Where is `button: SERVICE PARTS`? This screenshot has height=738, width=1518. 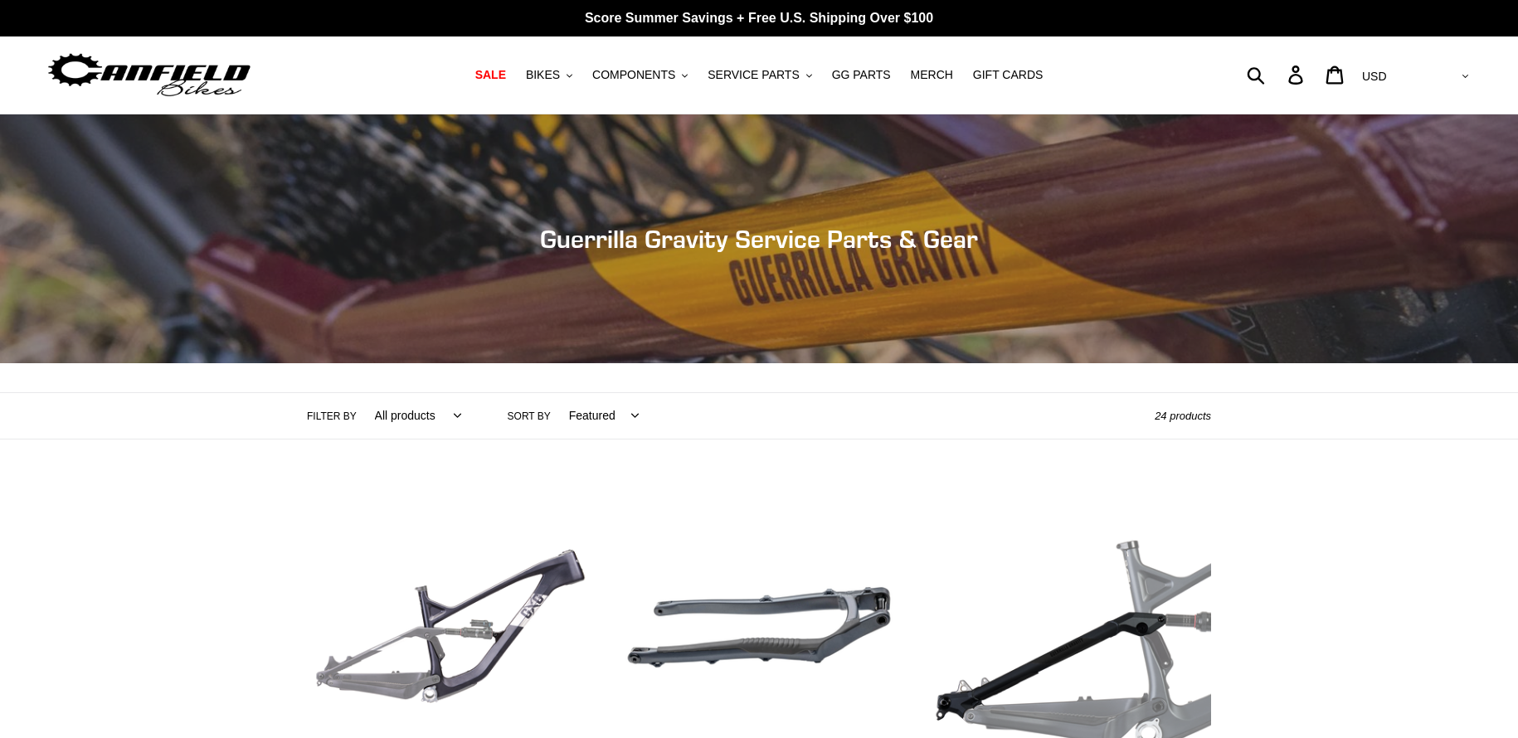
button: SERVICE PARTS is located at coordinates (759, 75).